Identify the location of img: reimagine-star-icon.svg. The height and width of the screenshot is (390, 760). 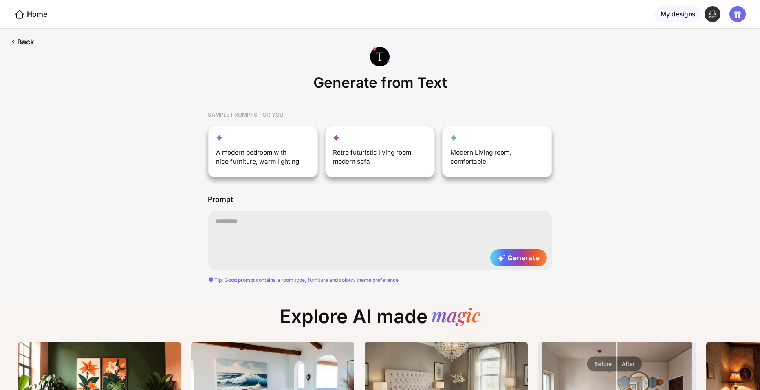
(219, 138).